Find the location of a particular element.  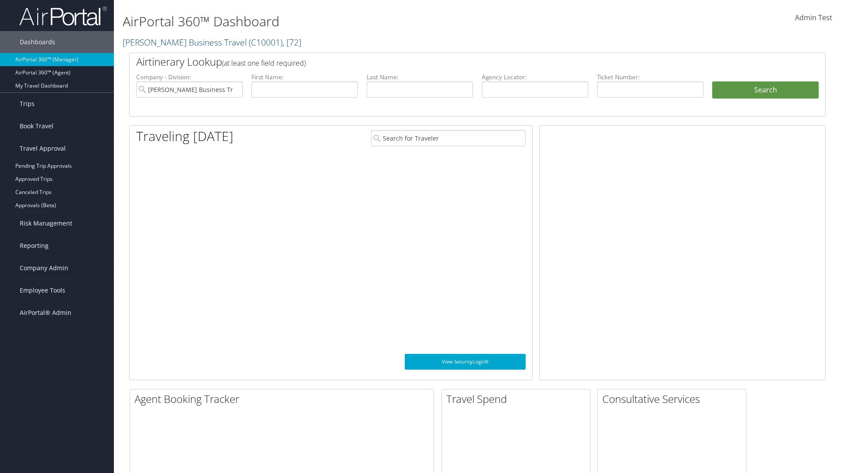

h2: Agent Booking Tracker is located at coordinates (284, 399).